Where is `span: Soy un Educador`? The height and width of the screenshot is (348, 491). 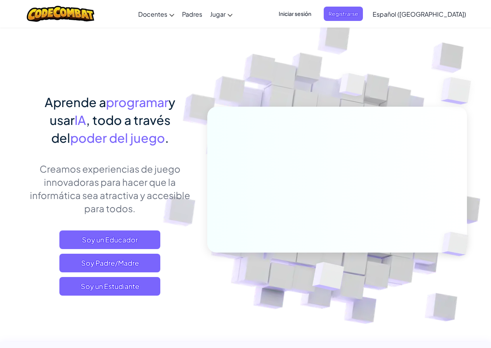
span: Soy un Educador is located at coordinates (110, 240).